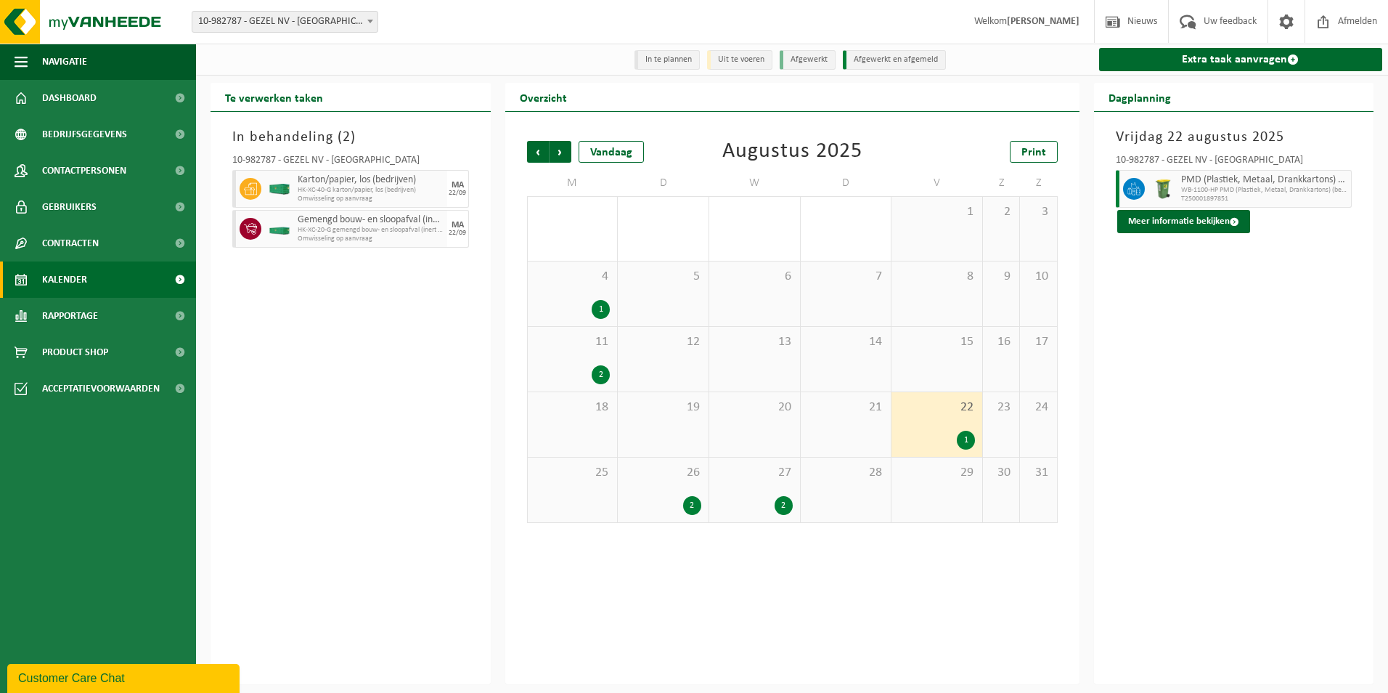 The image size is (1388, 693). What do you see at coordinates (573, 407) in the screenshot?
I see `span: 18` at bounding box center [573, 407].